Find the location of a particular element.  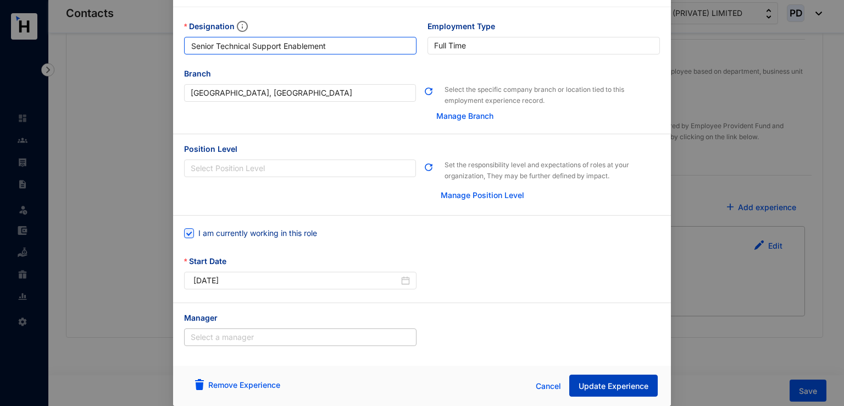

button: Cancel is located at coordinates (549, 386).